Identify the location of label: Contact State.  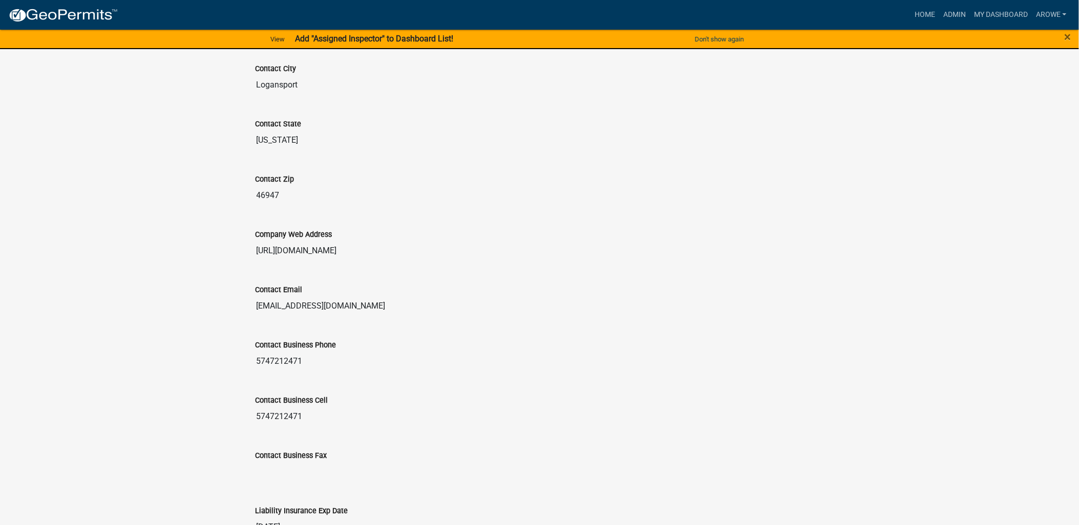
(279, 124).